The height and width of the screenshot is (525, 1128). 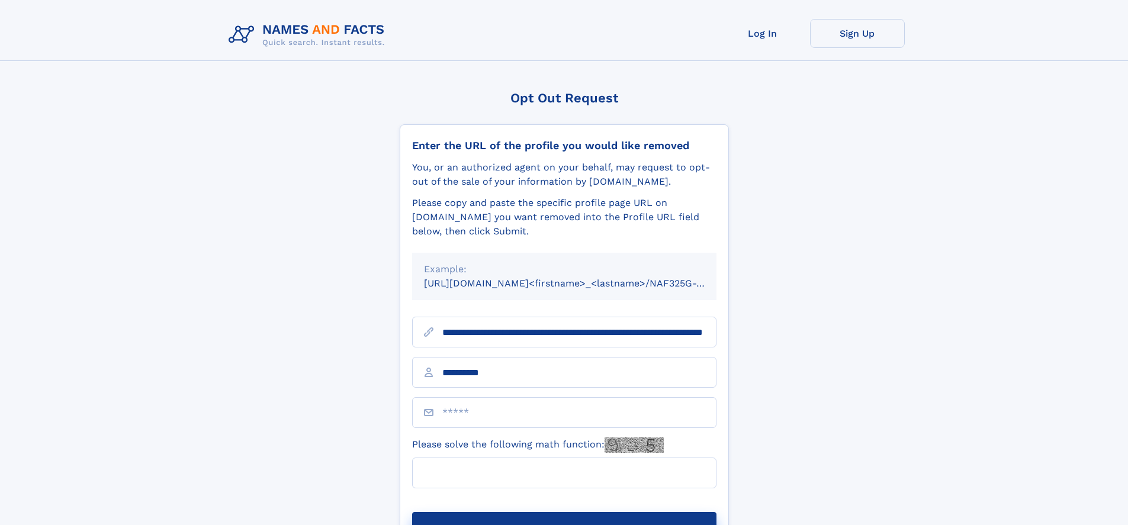 I want to click on a: Sign Up, so click(x=857, y=33).